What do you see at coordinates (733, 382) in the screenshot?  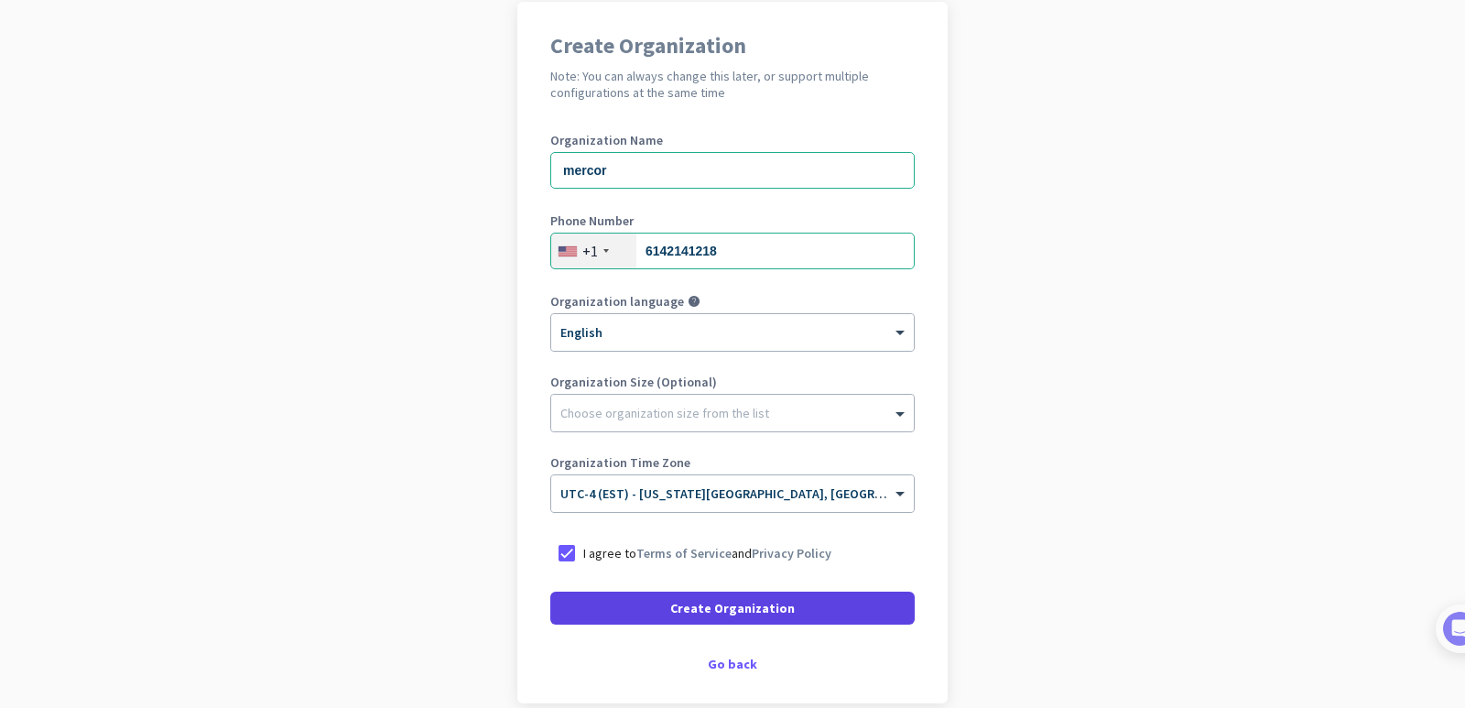 I see `label: Organization Size (Optional)` at bounding box center [733, 382].